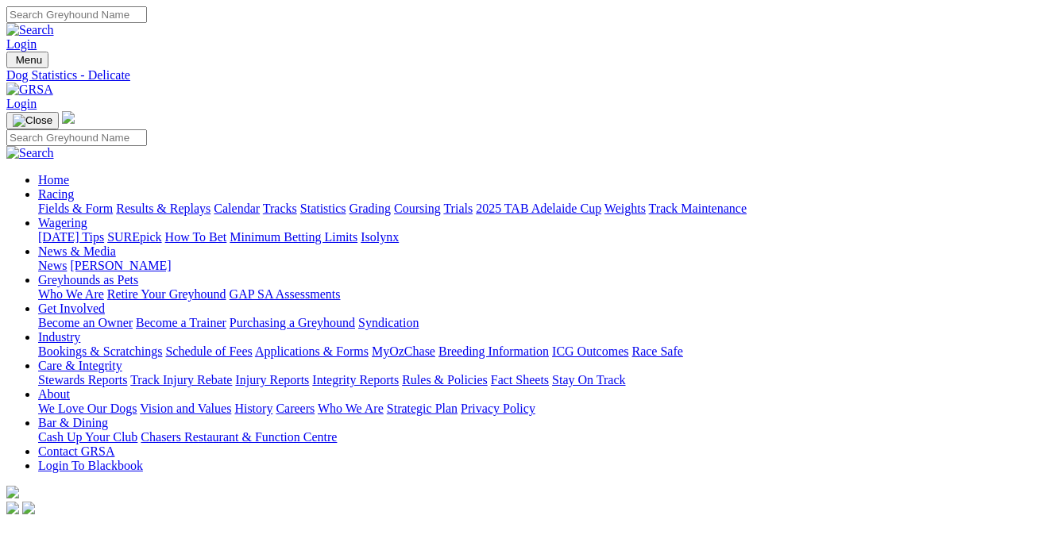 The height and width of the screenshot is (550, 1062). Describe the element at coordinates (589, 380) in the screenshot. I see `a: Stay On Track` at that location.